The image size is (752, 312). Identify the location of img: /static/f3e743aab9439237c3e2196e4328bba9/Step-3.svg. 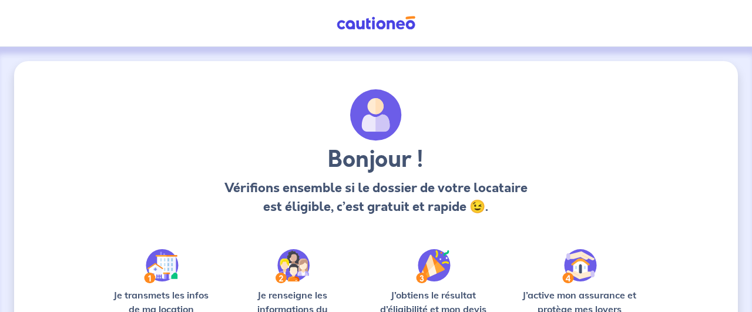
(433, 266).